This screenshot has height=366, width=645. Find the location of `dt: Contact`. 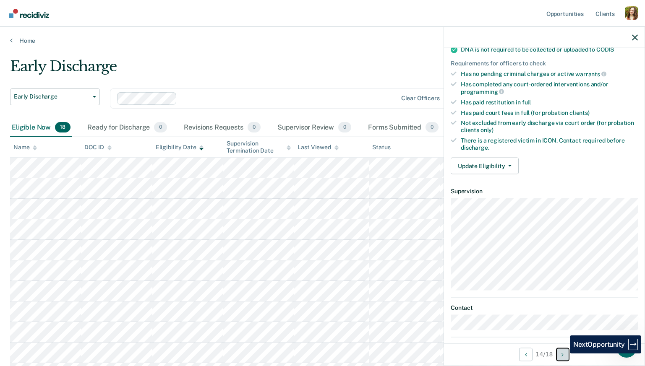

dt: Contact is located at coordinates (544, 308).